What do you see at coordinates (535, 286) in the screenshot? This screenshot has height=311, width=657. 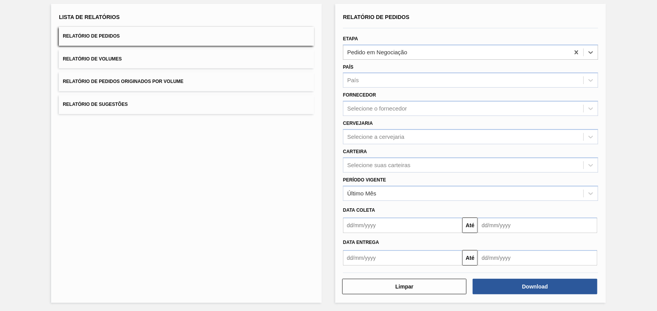 I see `button: Download` at bounding box center [535, 286].